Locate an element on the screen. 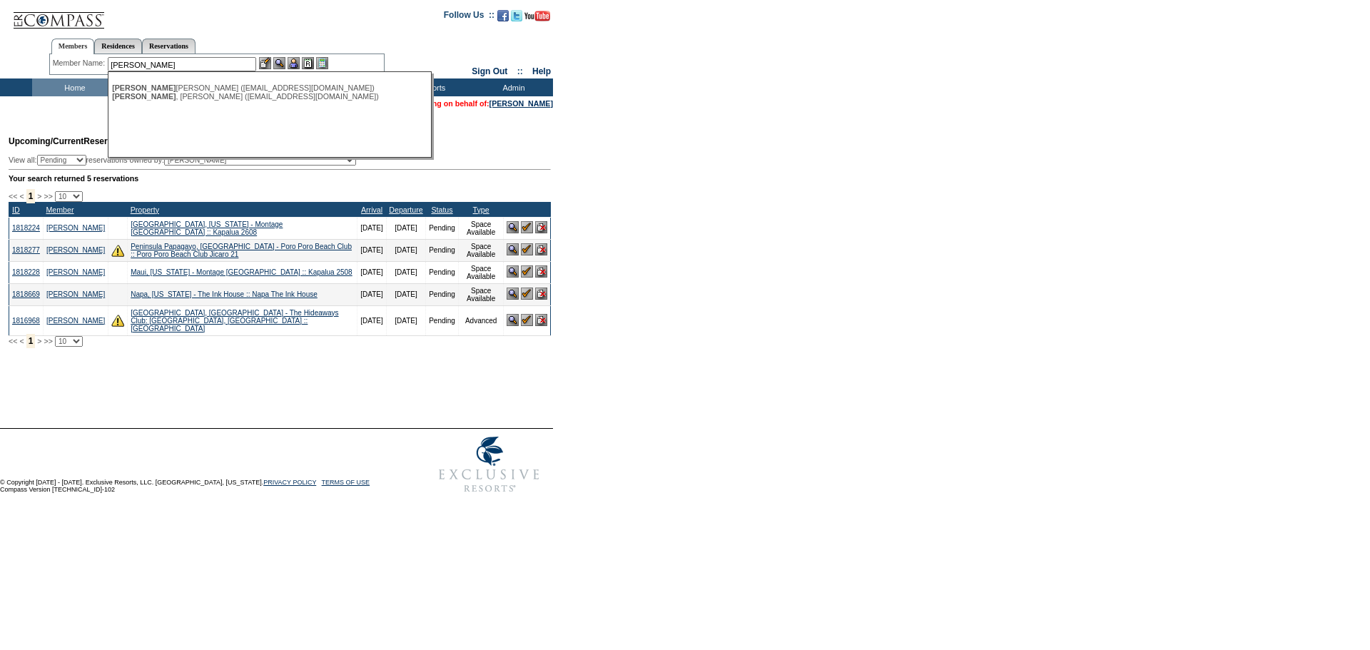 This screenshot has height=650, width=1370. a: ID is located at coordinates (16, 210).